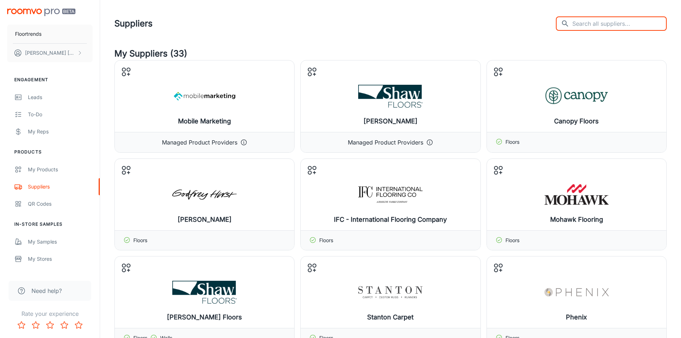 The width and height of the screenshot is (681, 338). What do you see at coordinates (79, 325) in the screenshot?
I see `button: Rate 5 star` at bounding box center [79, 325].